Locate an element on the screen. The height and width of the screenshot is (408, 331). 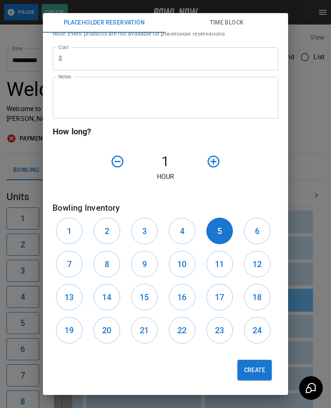
h6: 20 is located at coordinates (107, 330).